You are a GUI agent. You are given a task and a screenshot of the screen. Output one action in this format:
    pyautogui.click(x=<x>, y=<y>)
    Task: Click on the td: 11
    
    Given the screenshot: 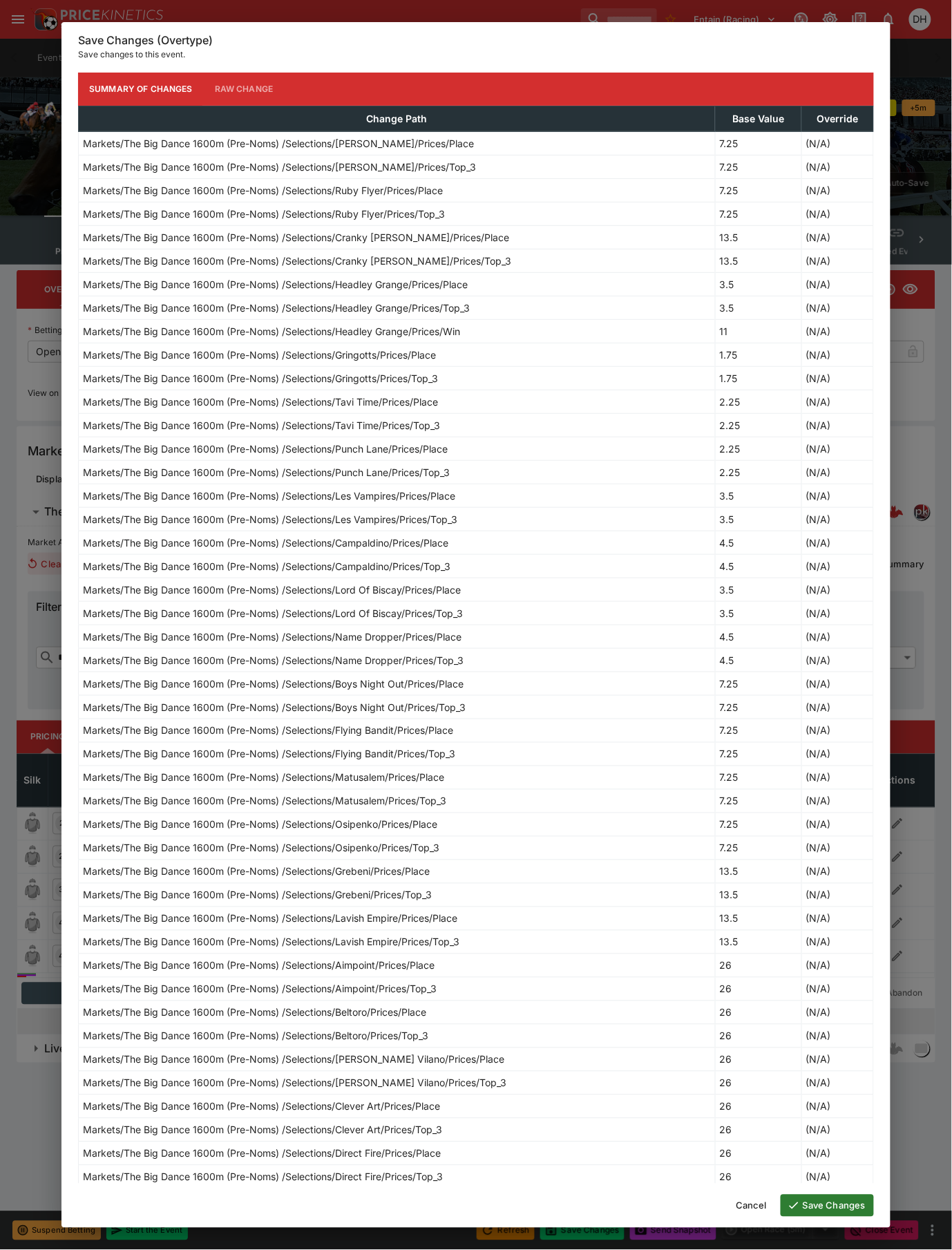 What is the action you would take?
    pyautogui.click(x=758, y=331)
    